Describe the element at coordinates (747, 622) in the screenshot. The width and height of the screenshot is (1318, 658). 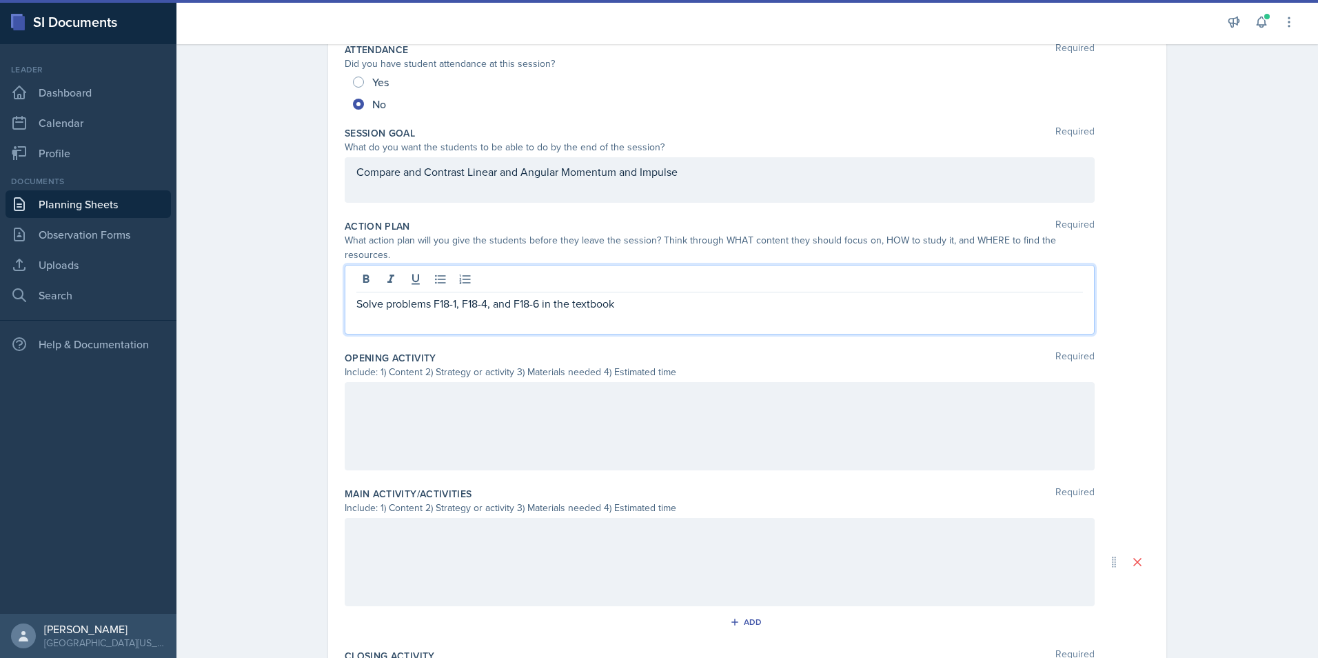
I see `div: Add` at that location.